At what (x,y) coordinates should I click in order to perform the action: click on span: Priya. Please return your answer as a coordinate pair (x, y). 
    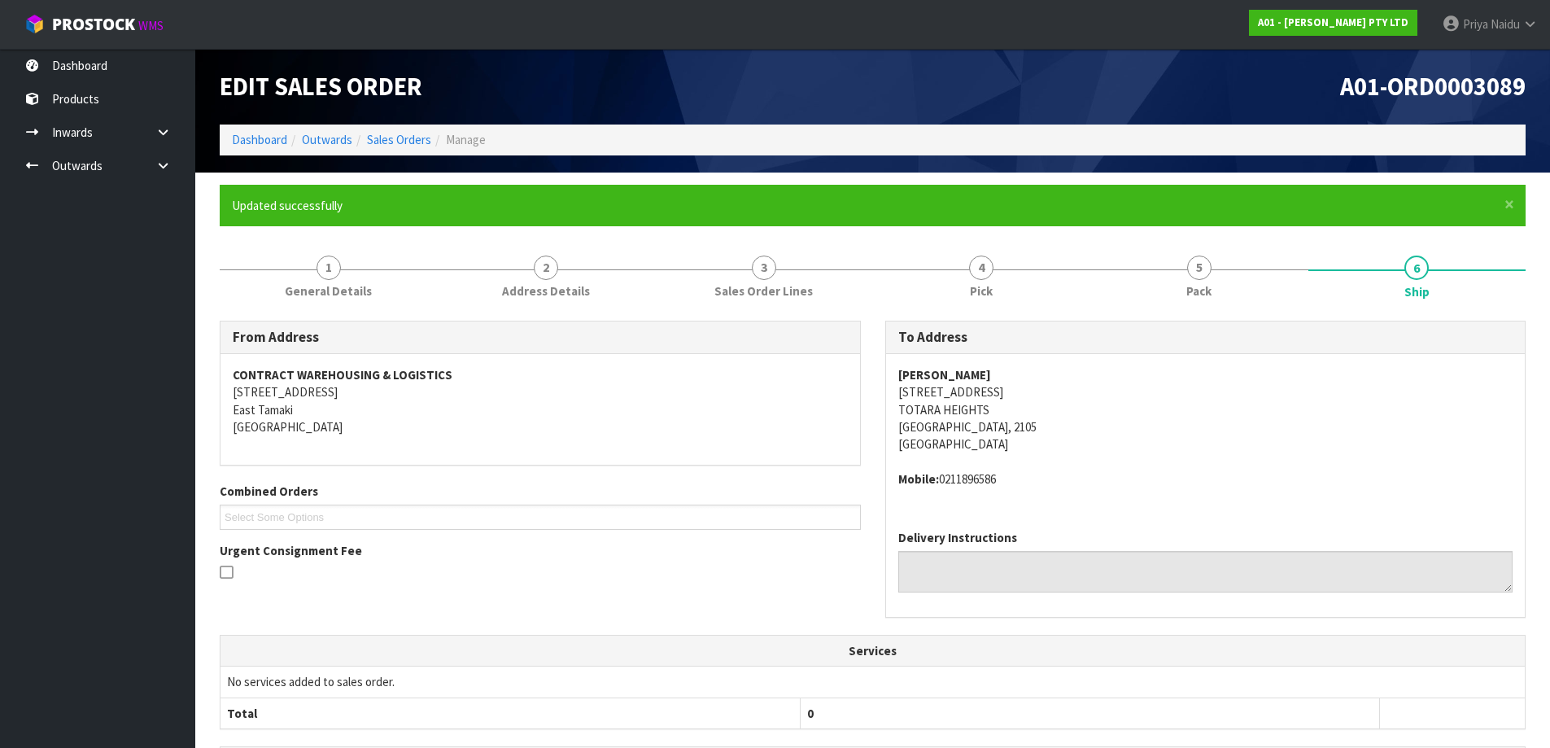
    Looking at the image, I should click on (1475, 24).